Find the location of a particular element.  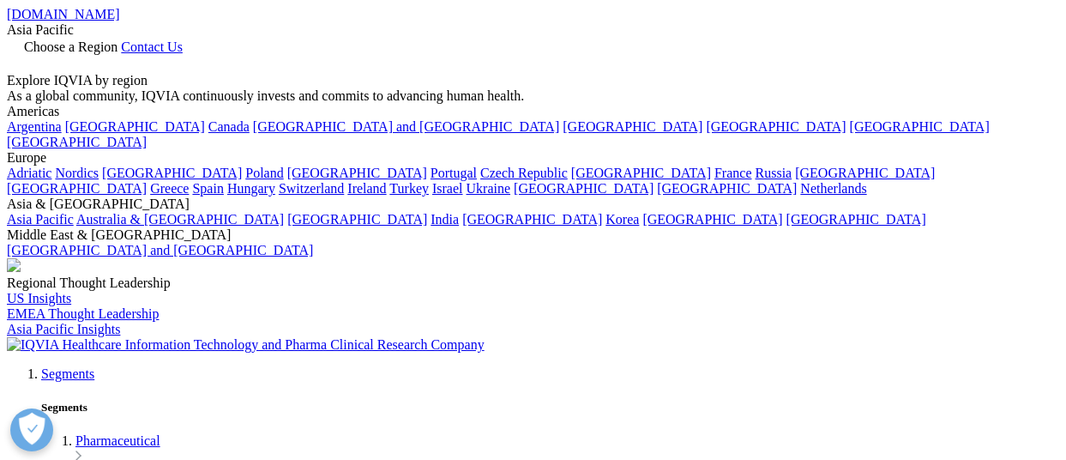

div: Europe is located at coordinates (533, 158).